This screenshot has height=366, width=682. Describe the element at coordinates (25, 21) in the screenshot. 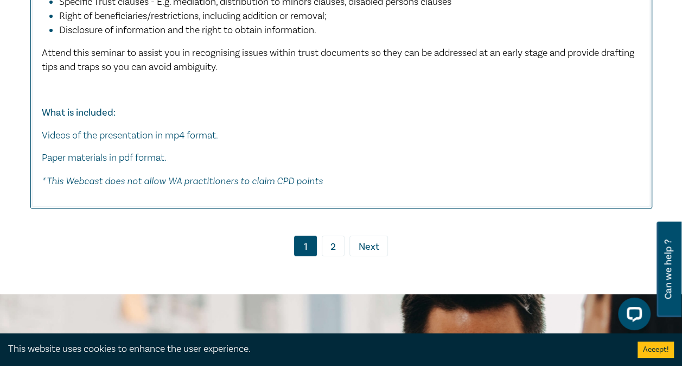

I see `button: Open LiveChat chat widget` at that location.